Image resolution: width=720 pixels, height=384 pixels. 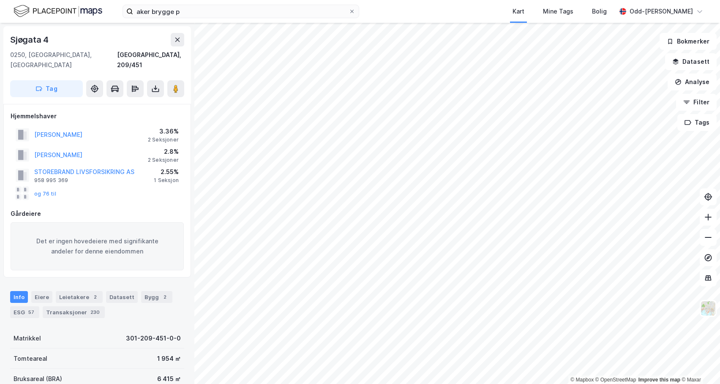 What do you see at coordinates (688, 41) in the screenshot?
I see `button: Bokmerker` at bounding box center [688, 41].